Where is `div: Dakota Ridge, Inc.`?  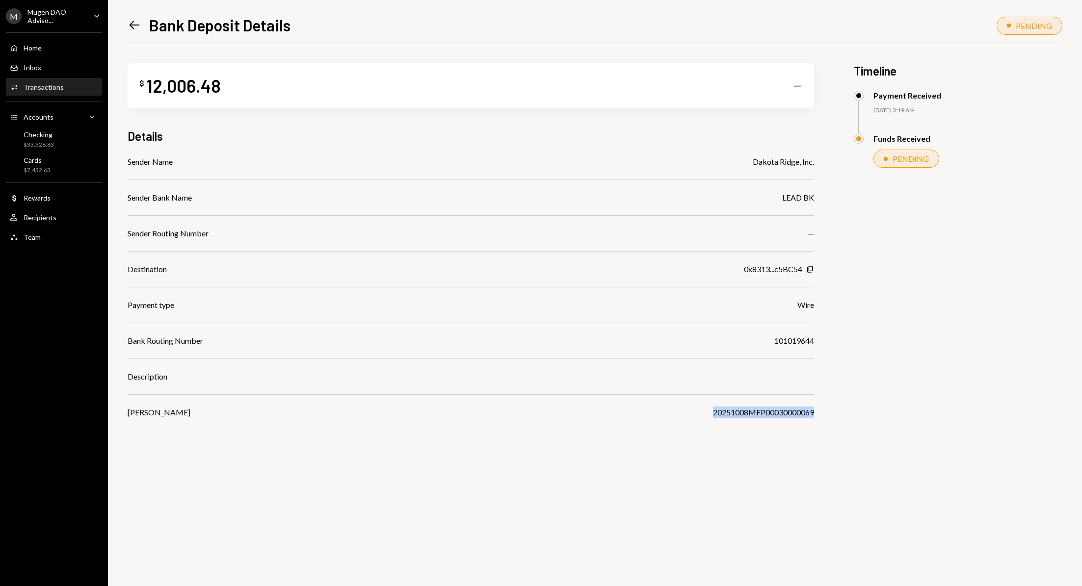
div: Dakota Ridge, Inc. is located at coordinates (783, 162).